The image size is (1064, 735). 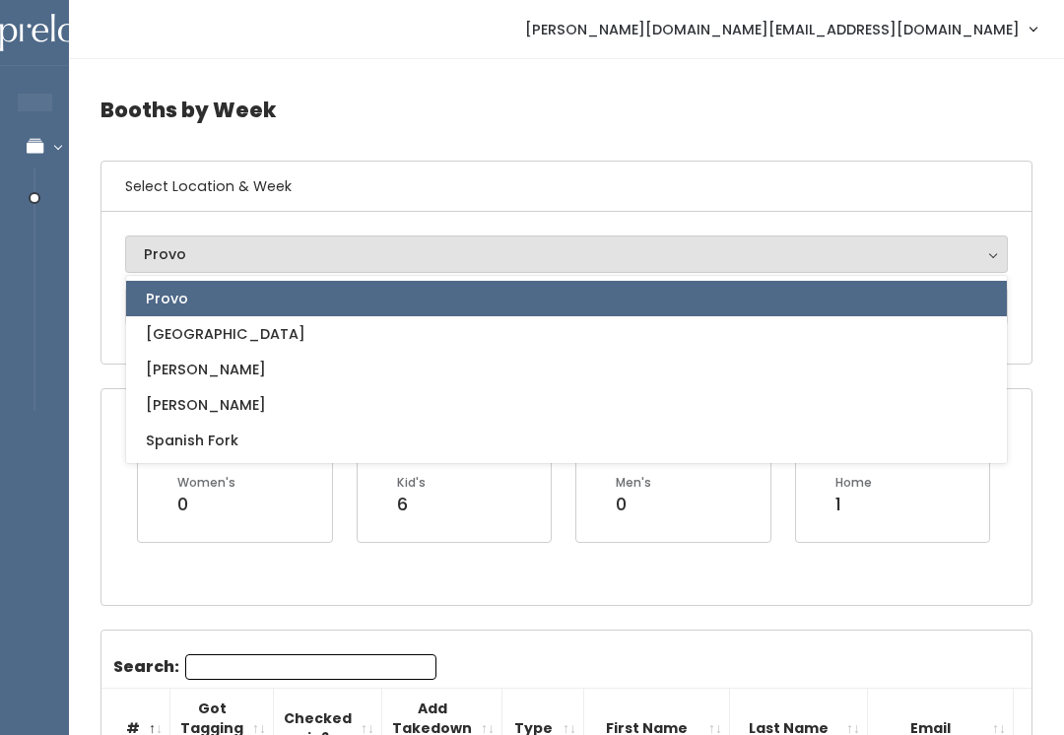 What do you see at coordinates (206, 483) in the screenshot?
I see `div: Women's` at bounding box center [206, 483].